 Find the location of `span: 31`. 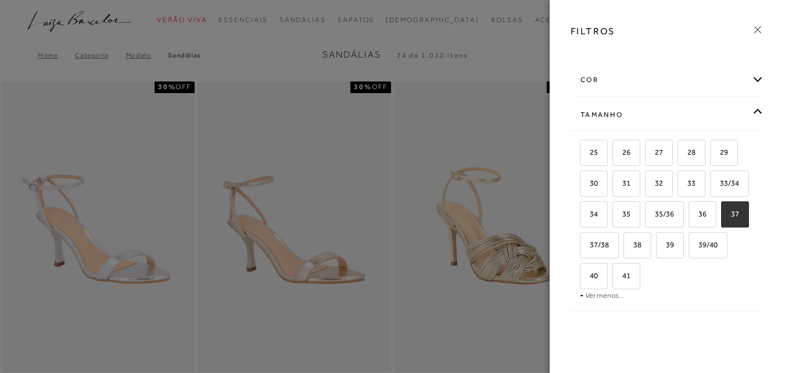

span: 31 is located at coordinates (622, 183).